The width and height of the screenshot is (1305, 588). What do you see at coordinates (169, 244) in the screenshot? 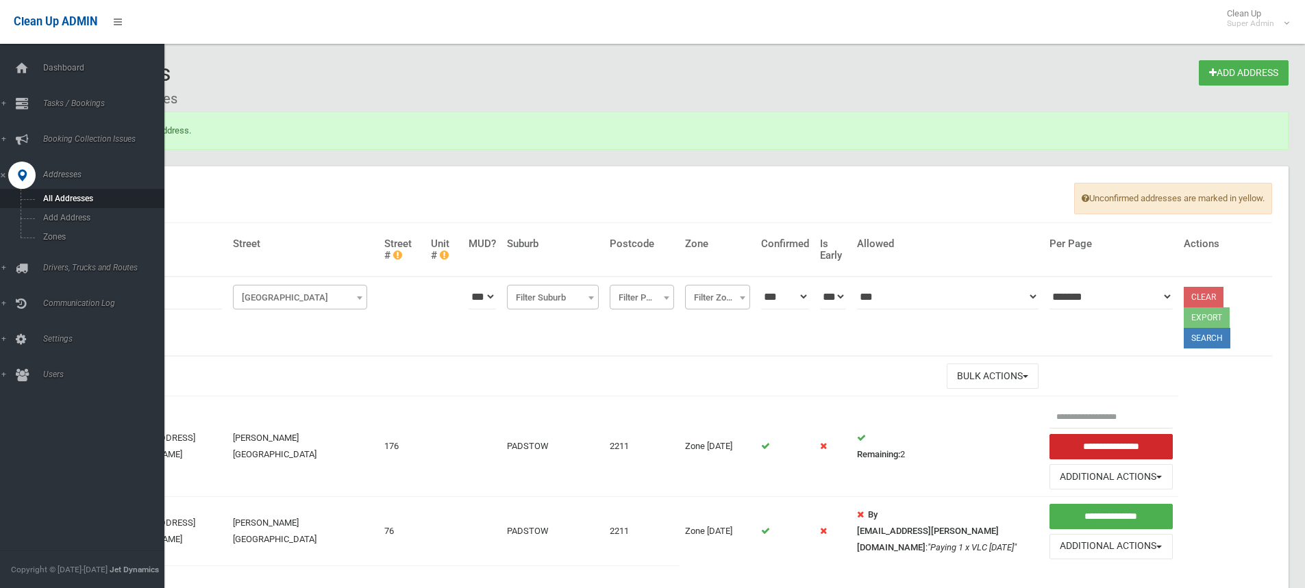
I see `h4: Address` at bounding box center [169, 244].